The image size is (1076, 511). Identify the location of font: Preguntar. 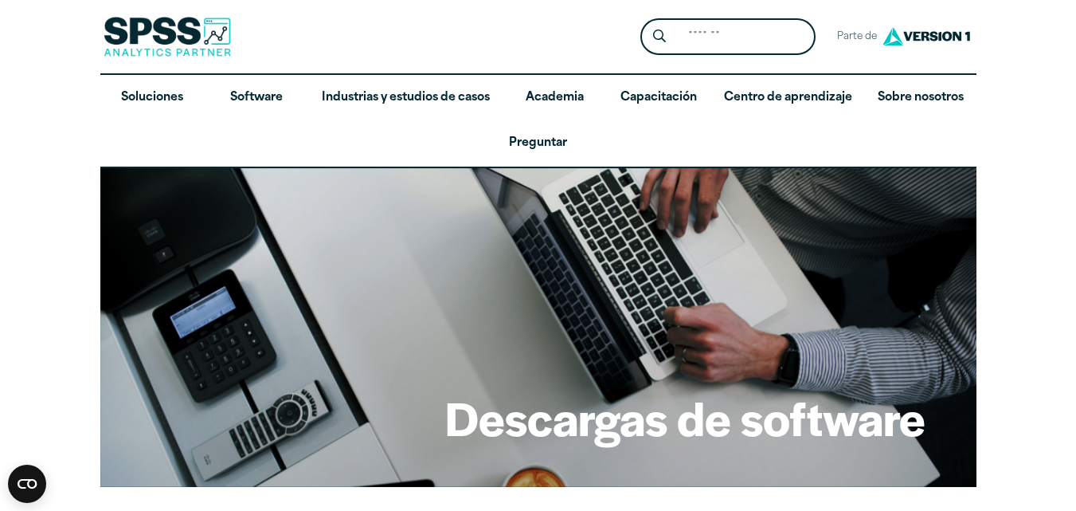
(538, 143).